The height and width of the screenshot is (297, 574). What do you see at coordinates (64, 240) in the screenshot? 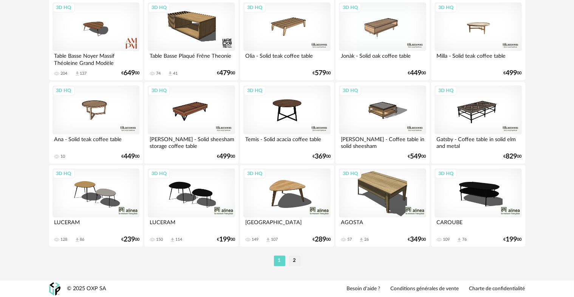
I see `div: 128` at bounding box center [64, 240].